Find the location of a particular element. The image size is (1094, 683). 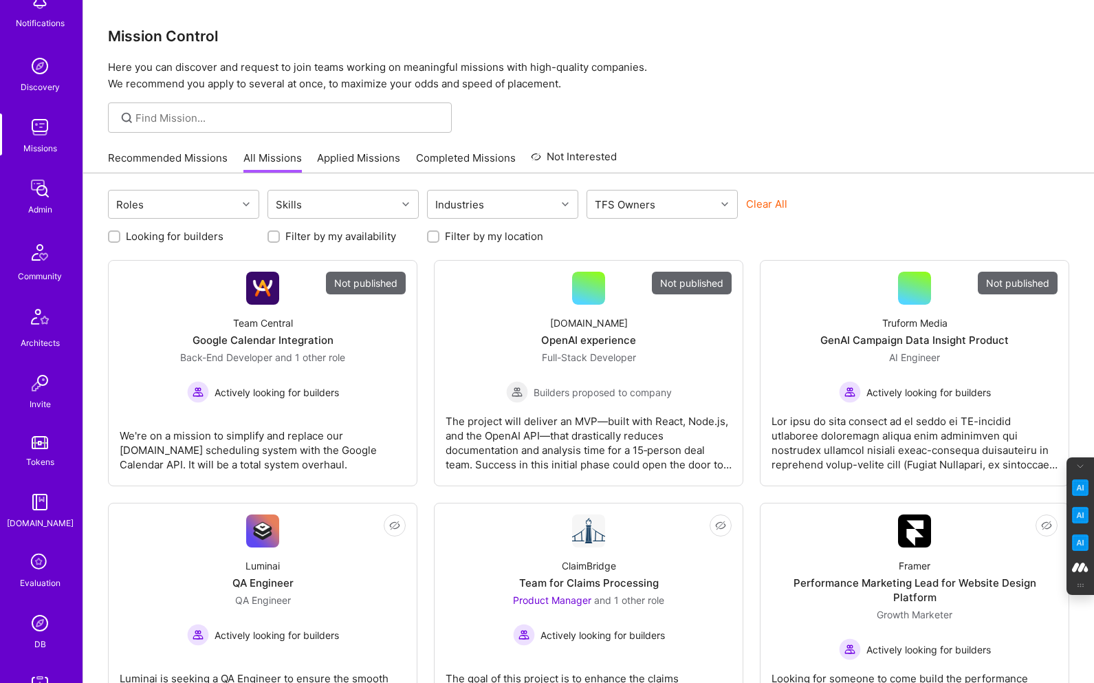

div: ClaimBridge is located at coordinates (589, 565).